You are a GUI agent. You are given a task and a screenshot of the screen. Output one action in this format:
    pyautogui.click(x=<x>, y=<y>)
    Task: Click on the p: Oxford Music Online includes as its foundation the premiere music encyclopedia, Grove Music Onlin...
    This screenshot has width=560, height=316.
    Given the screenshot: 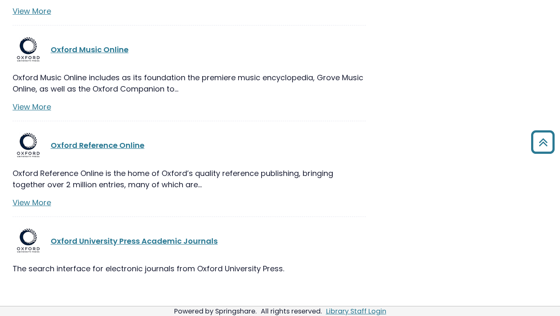 What is the action you would take?
    pyautogui.click(x=189, y=83)
    